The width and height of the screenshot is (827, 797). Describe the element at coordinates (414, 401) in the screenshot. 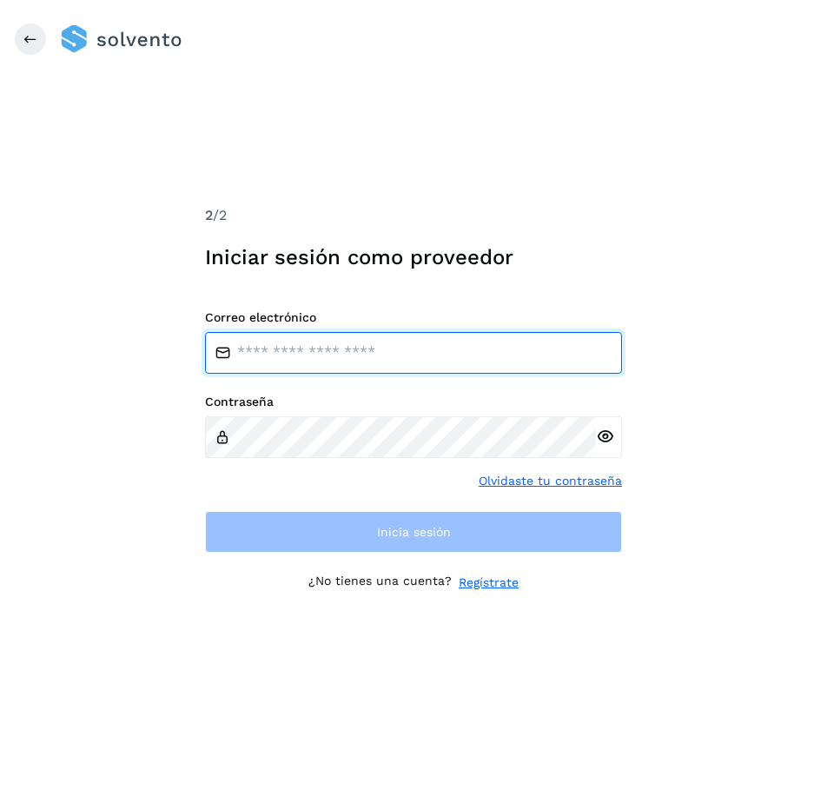

I see `label: Contraseña` at that location.